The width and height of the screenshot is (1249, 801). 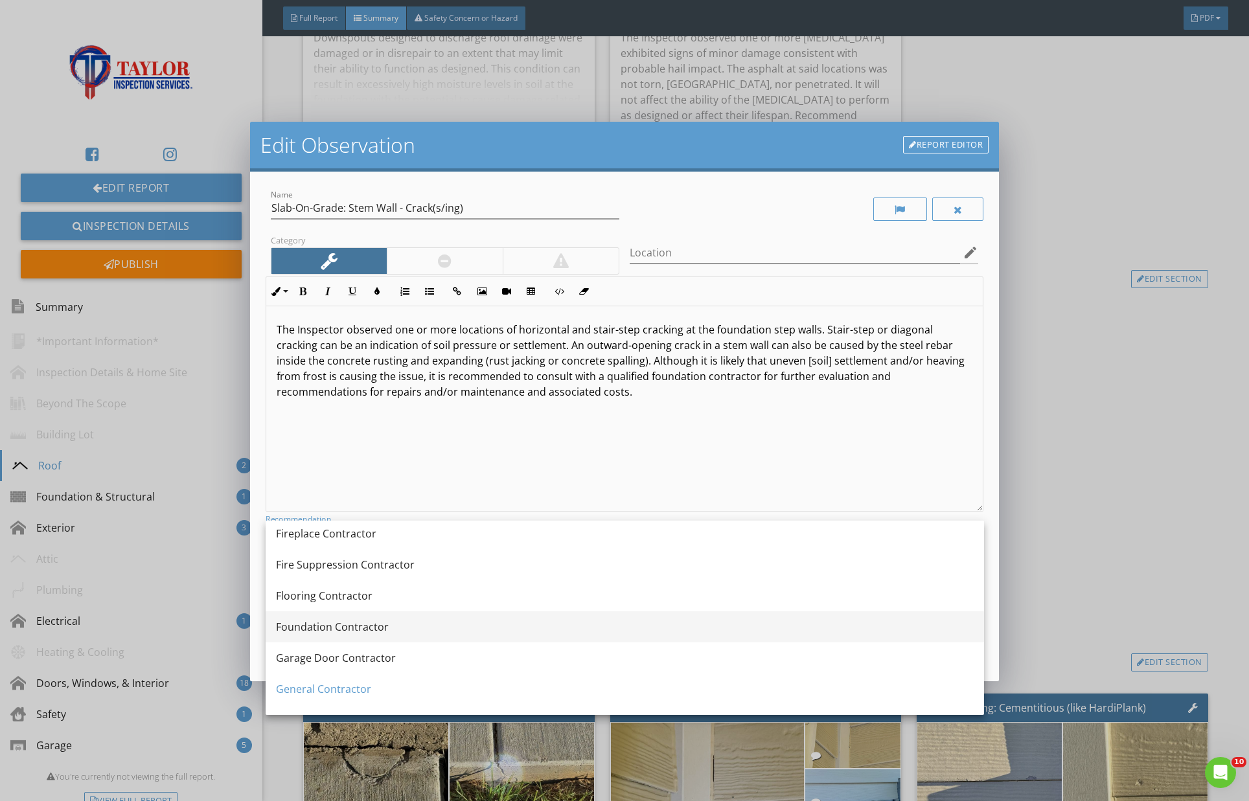 I want to click on p: The Inspector observed one or more locations of horizontal and stair-step cracking at the foundat..., so click(x=624, y=361).